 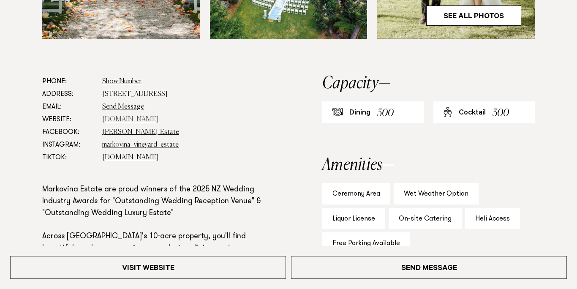 I want to click on a: Visit Website, so click(x=148, y=267).